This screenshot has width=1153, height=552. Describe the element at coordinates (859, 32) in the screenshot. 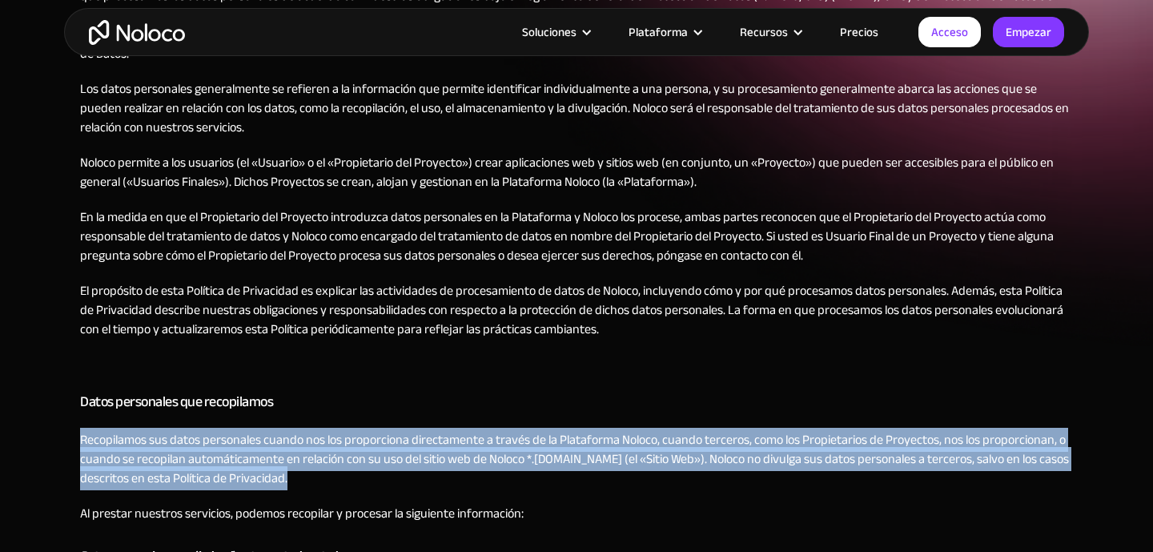

I see `font: Precios` at that location.